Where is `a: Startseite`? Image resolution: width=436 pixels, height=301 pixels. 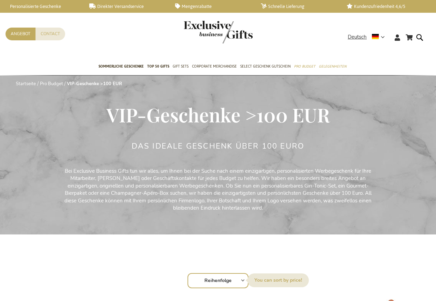 a: Startseite is located at coordinates (26, 84).